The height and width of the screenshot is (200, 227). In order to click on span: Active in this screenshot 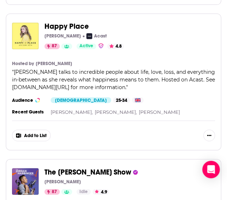, I will do `click(86, 46)`.